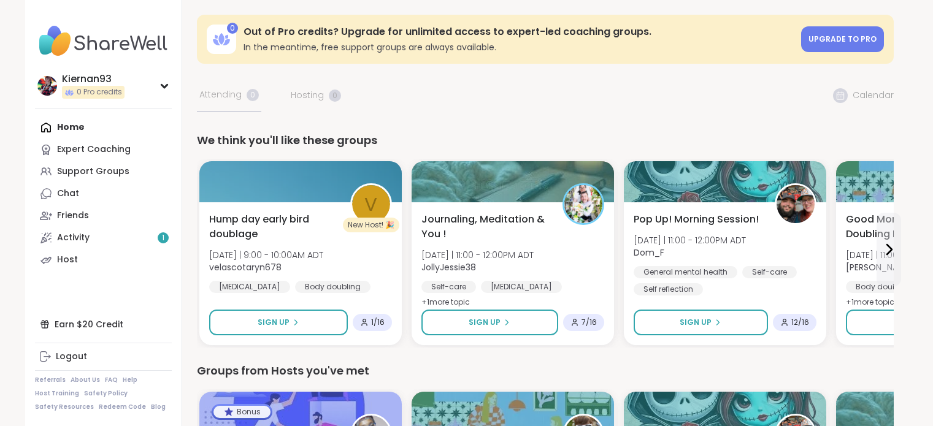  I want to click on span: v, so click(370, 204).